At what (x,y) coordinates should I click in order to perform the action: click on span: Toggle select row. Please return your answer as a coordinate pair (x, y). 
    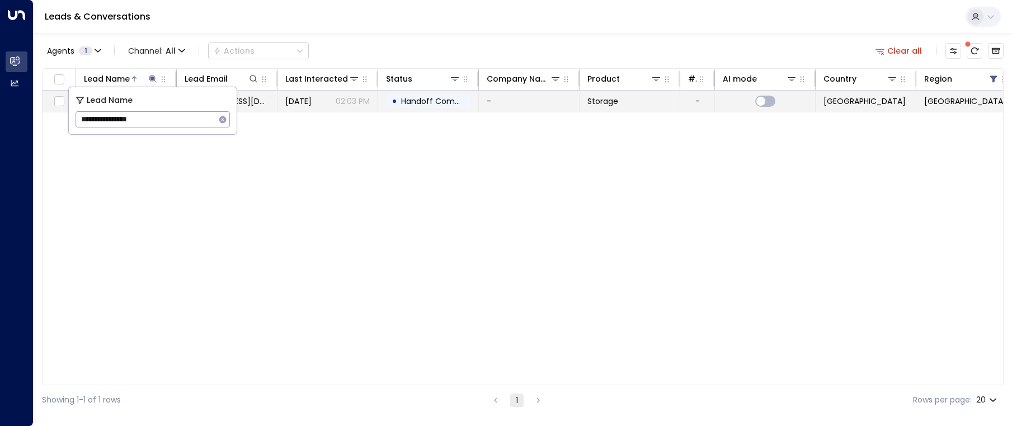
    Looking at the image, I should click on (59, 101).